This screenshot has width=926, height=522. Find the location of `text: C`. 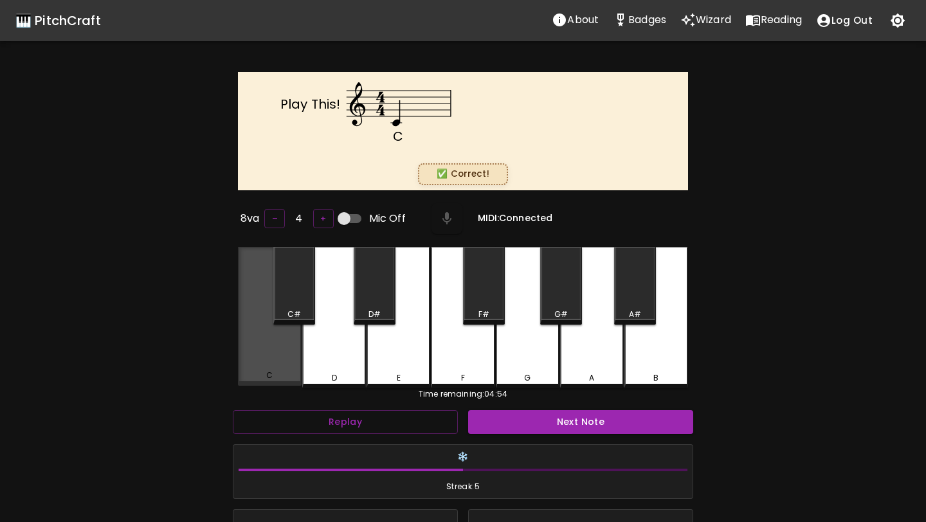

text: C is located at coordinates (398, 136).